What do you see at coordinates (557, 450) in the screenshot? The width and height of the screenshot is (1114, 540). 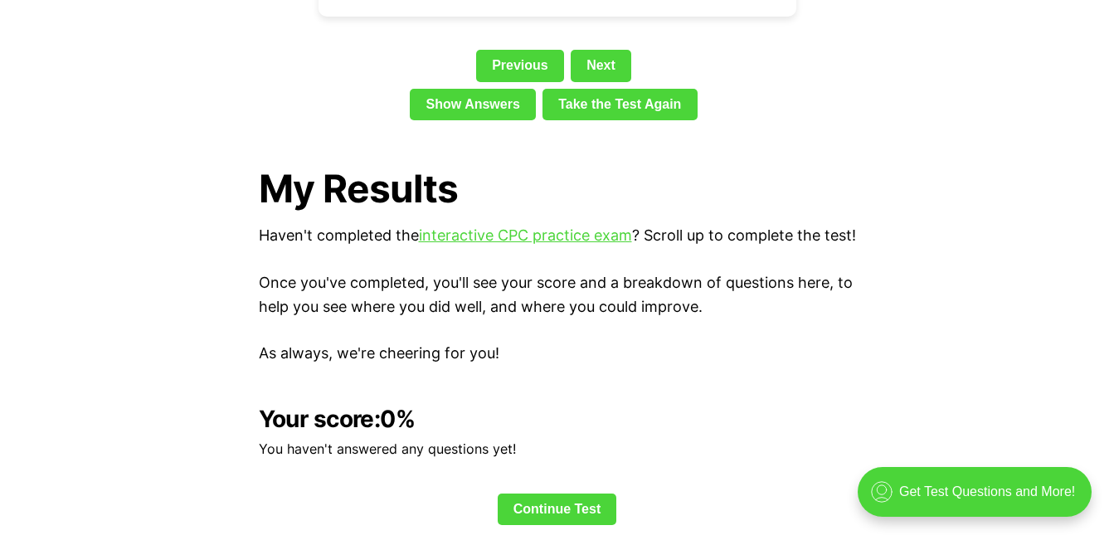 I see `p: You haven't answered any questions yet!` at bounding box center [557, 450].